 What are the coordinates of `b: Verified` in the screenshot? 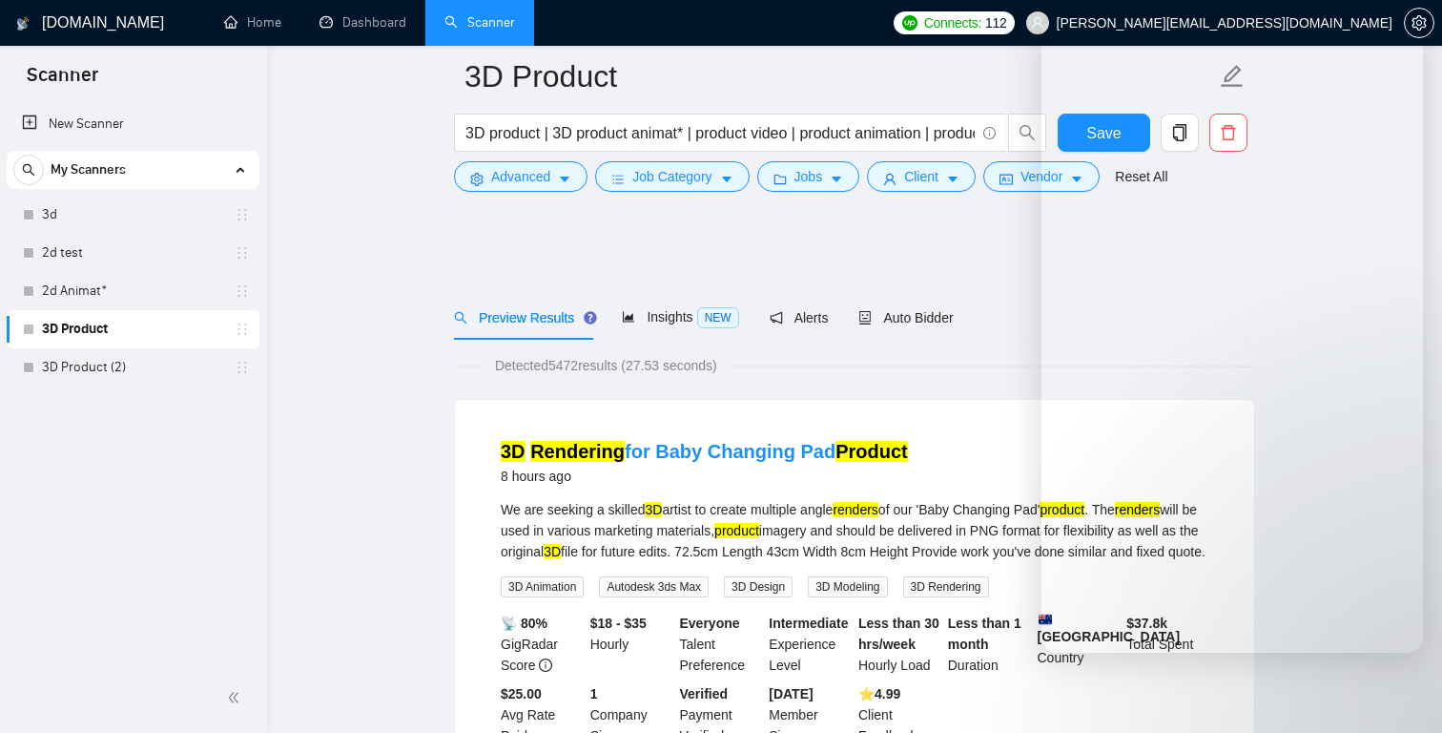 It's located at (704, 694).